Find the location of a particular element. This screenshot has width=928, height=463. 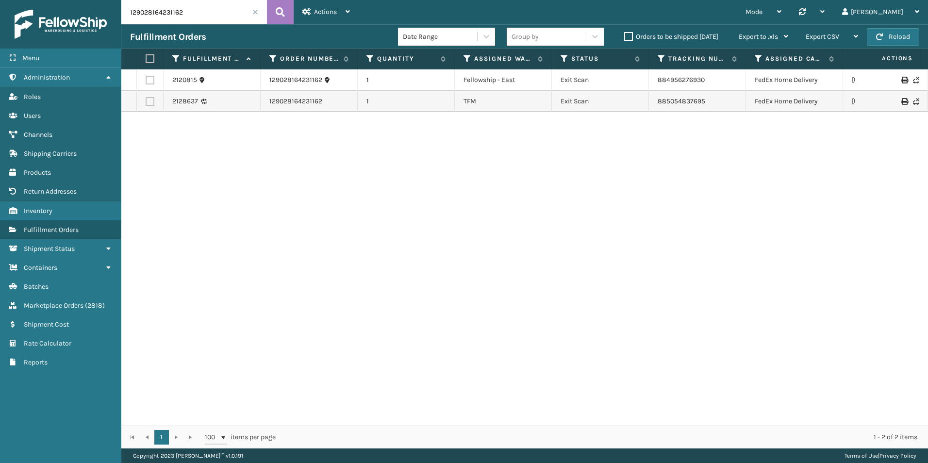

span: Export to .xls is located at coordinates (758, 36).